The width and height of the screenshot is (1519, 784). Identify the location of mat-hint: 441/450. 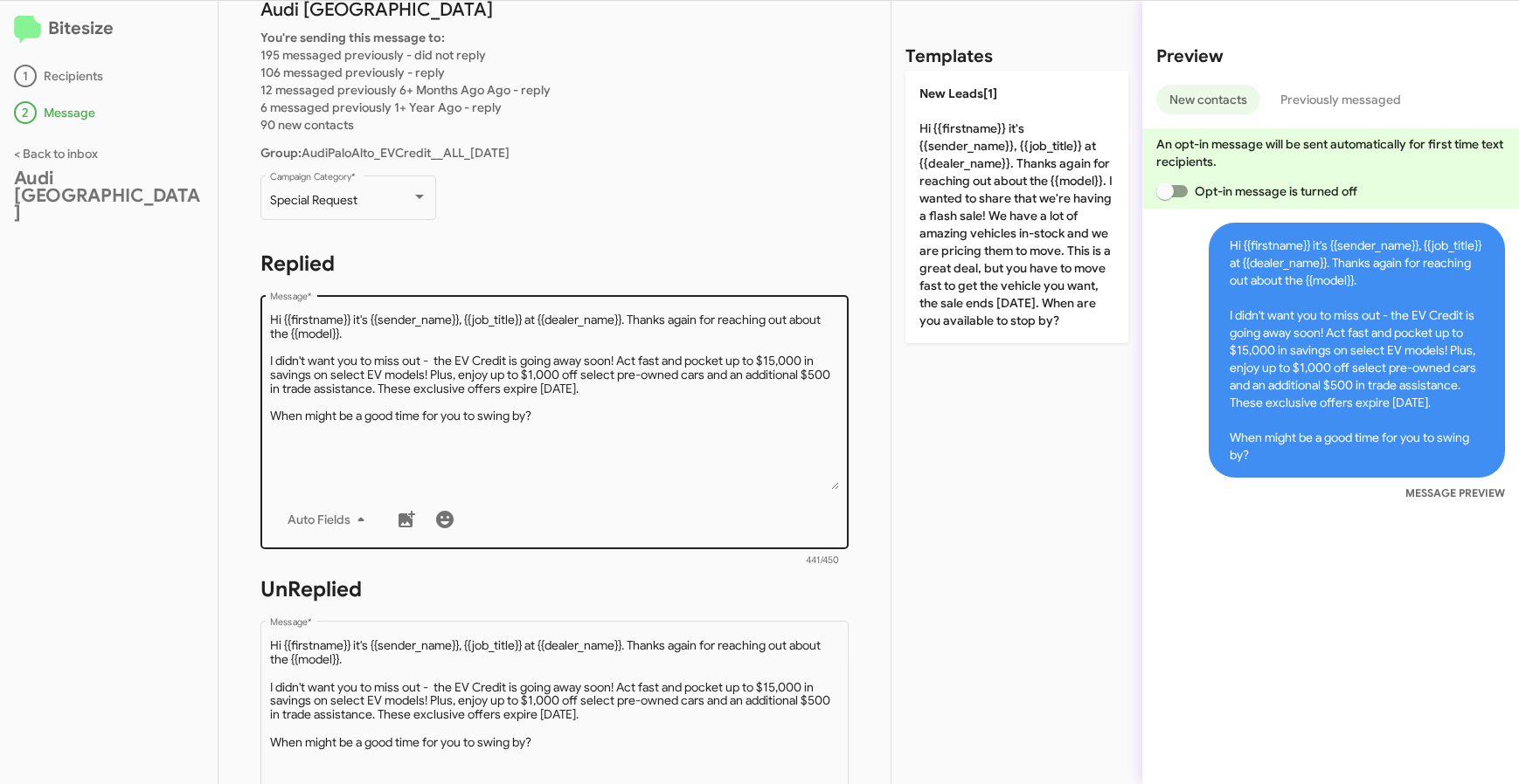
(822, 561).